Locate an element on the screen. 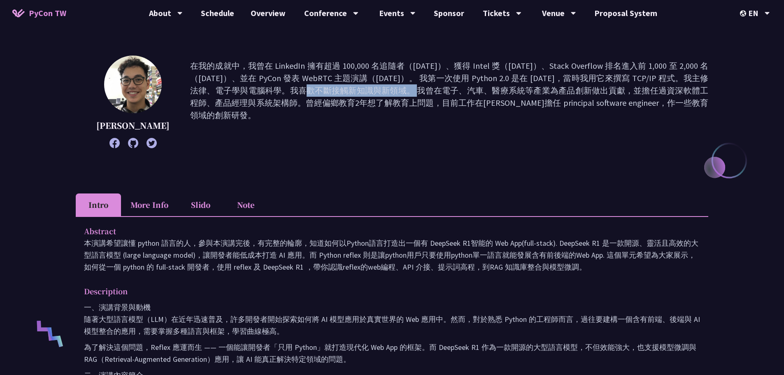 The image size is (784, 375). img: Home icon of PyCon TW 2025 is located at coordinates (19, 13).